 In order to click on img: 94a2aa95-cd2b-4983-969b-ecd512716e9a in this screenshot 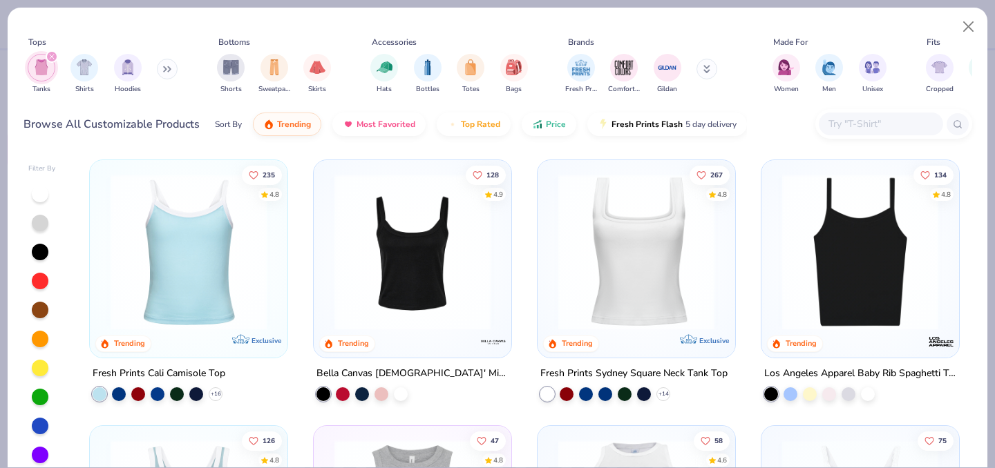, I will do `click(636, 252)`.